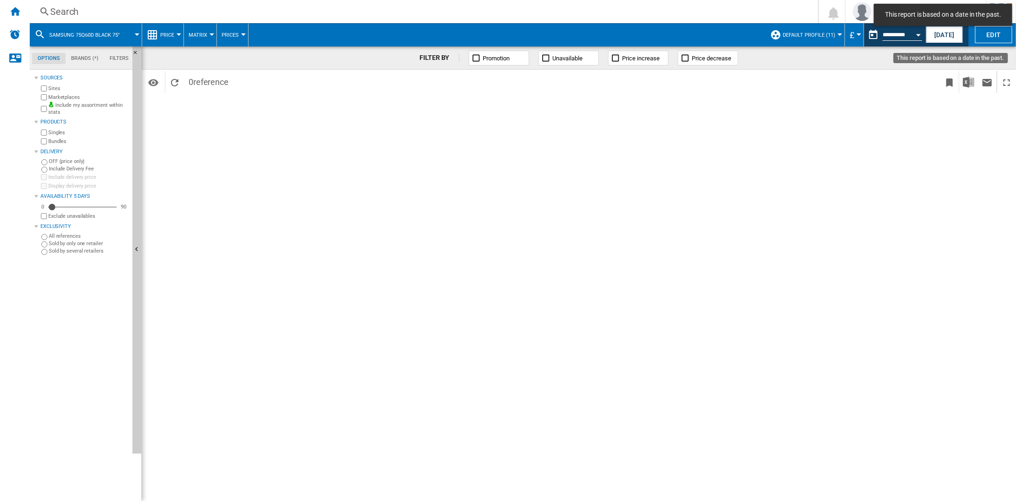  What do you see at coordinates (88, 97) in the screenshot?
I see `label: Marketplaces` at bounding box center [88, 97].